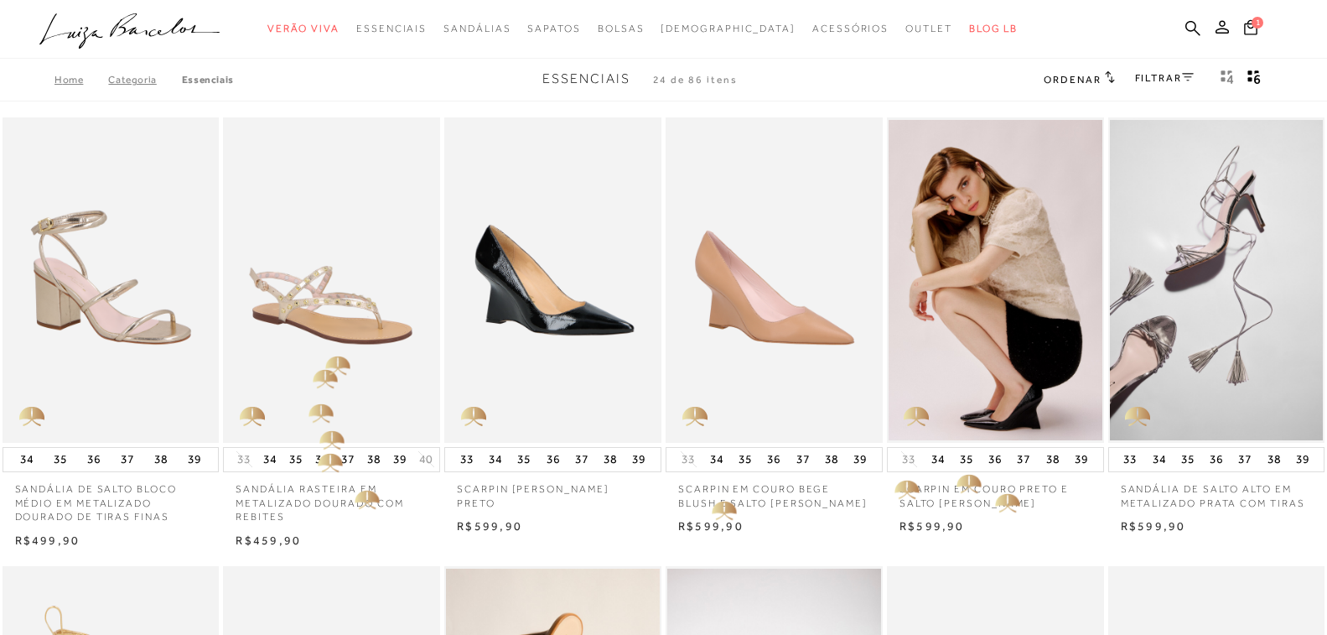  Describe the element at coordinates (1216, 280) in the screenshot. I see `img: SANDÁLIA DE SALTO ALTO EM METALIZADO PRATA COM TIRAS` at that location.